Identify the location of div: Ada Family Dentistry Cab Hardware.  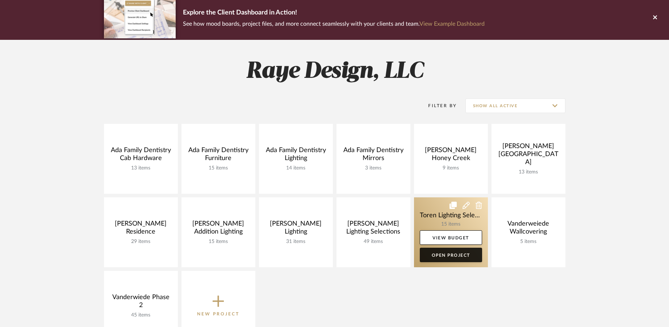
(141, 156).